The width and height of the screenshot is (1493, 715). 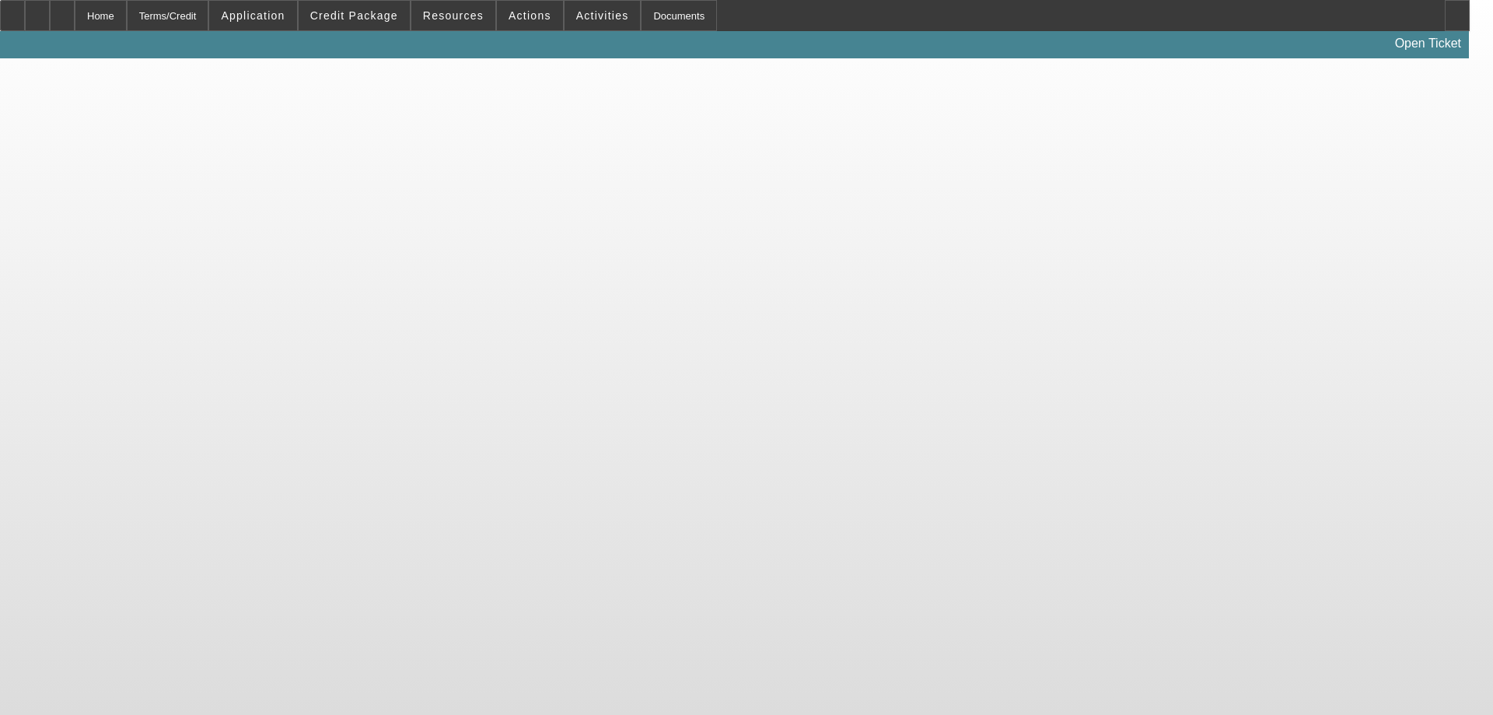 I want to click on button: Actions, so click(x=530, y=16).